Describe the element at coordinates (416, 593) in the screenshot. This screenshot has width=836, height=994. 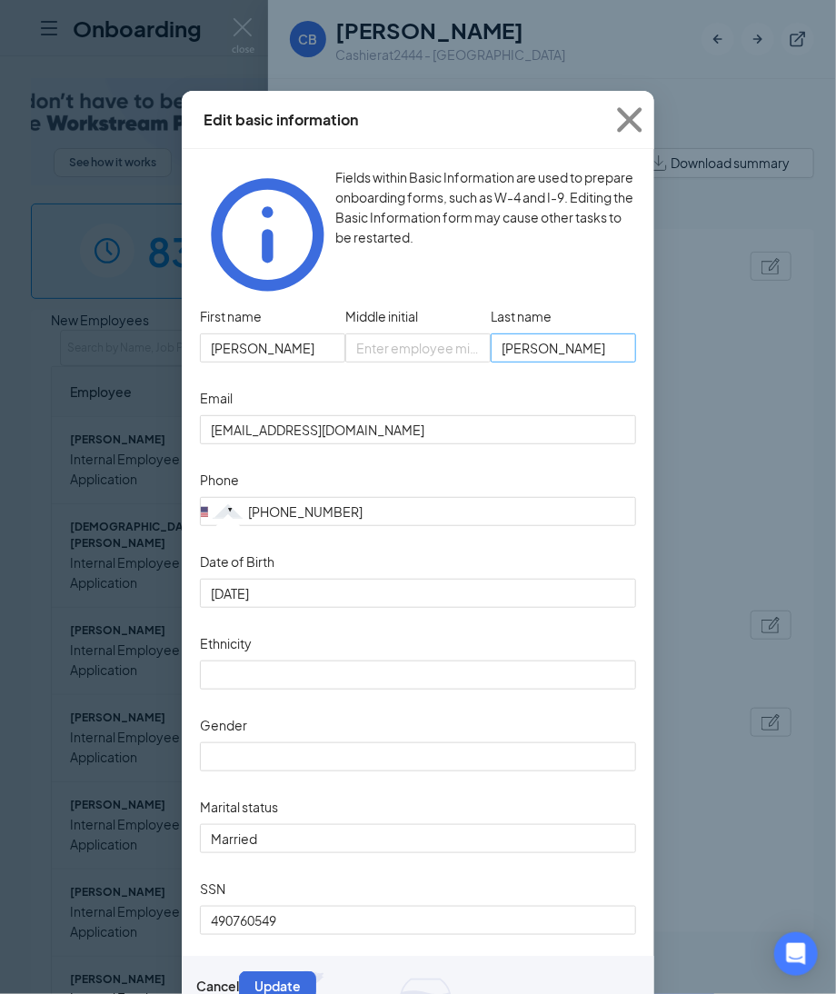
I see `input: Date of Birth` at that location.